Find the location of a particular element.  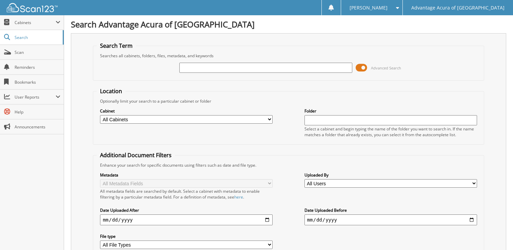

label: Folder is located at coordinates (391, 111).